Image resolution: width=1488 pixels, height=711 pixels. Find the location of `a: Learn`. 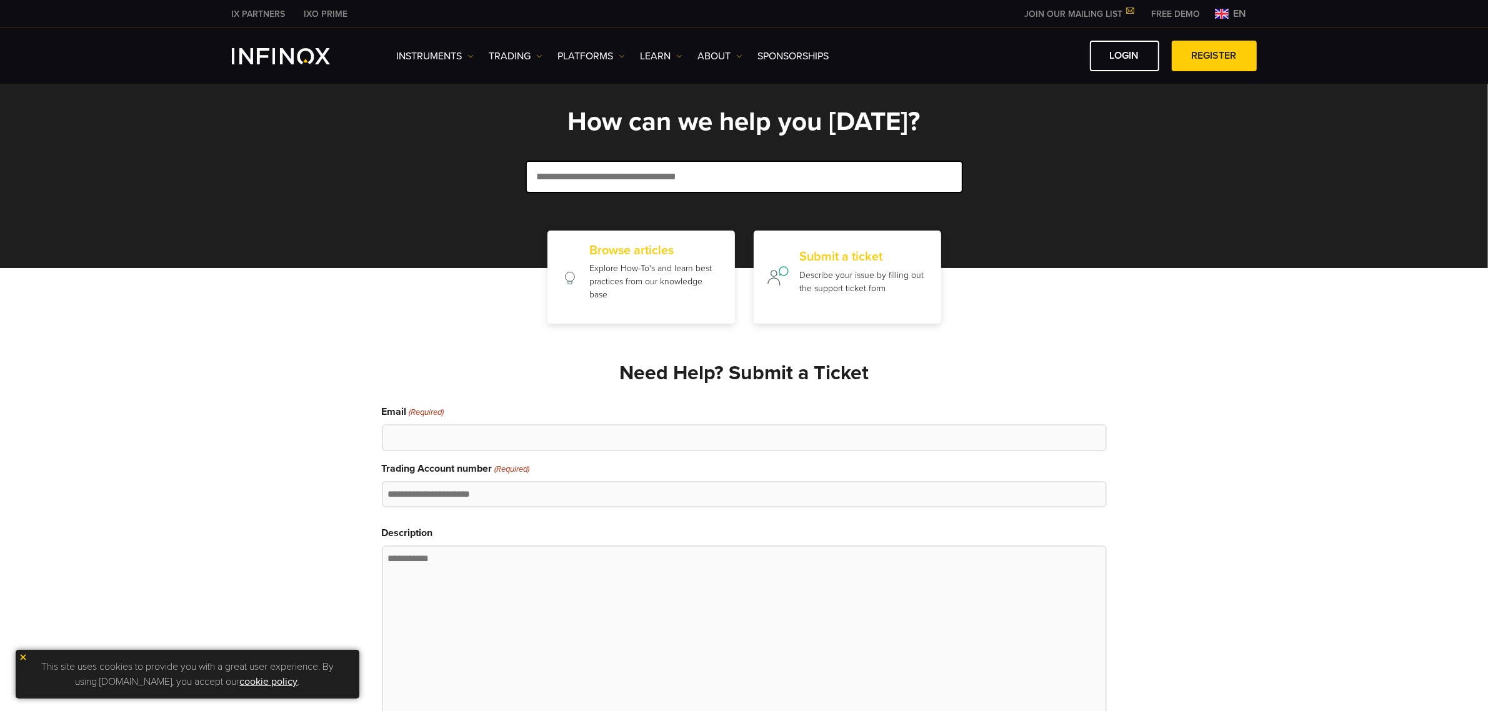

a: Learn is located at coordinates (661, 56).